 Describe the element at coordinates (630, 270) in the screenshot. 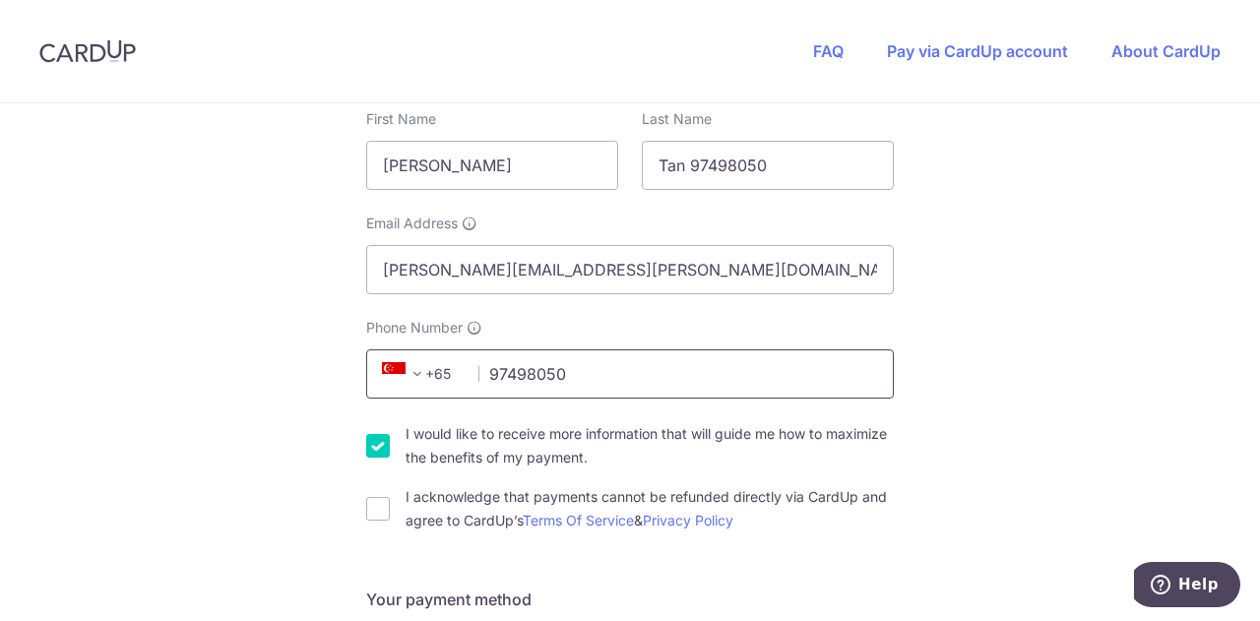

I see `input: Email address` at that location.